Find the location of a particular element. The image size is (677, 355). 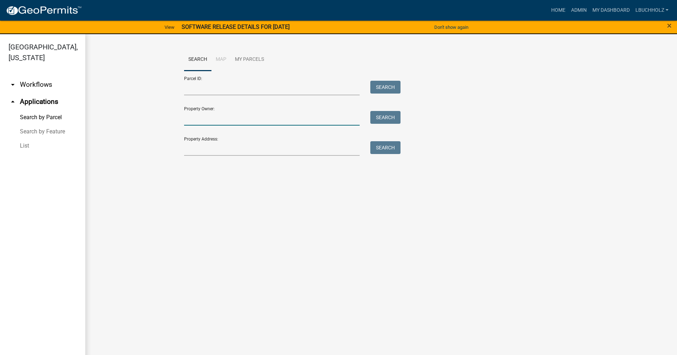

a: Admin is located at coordinates (579, 10).